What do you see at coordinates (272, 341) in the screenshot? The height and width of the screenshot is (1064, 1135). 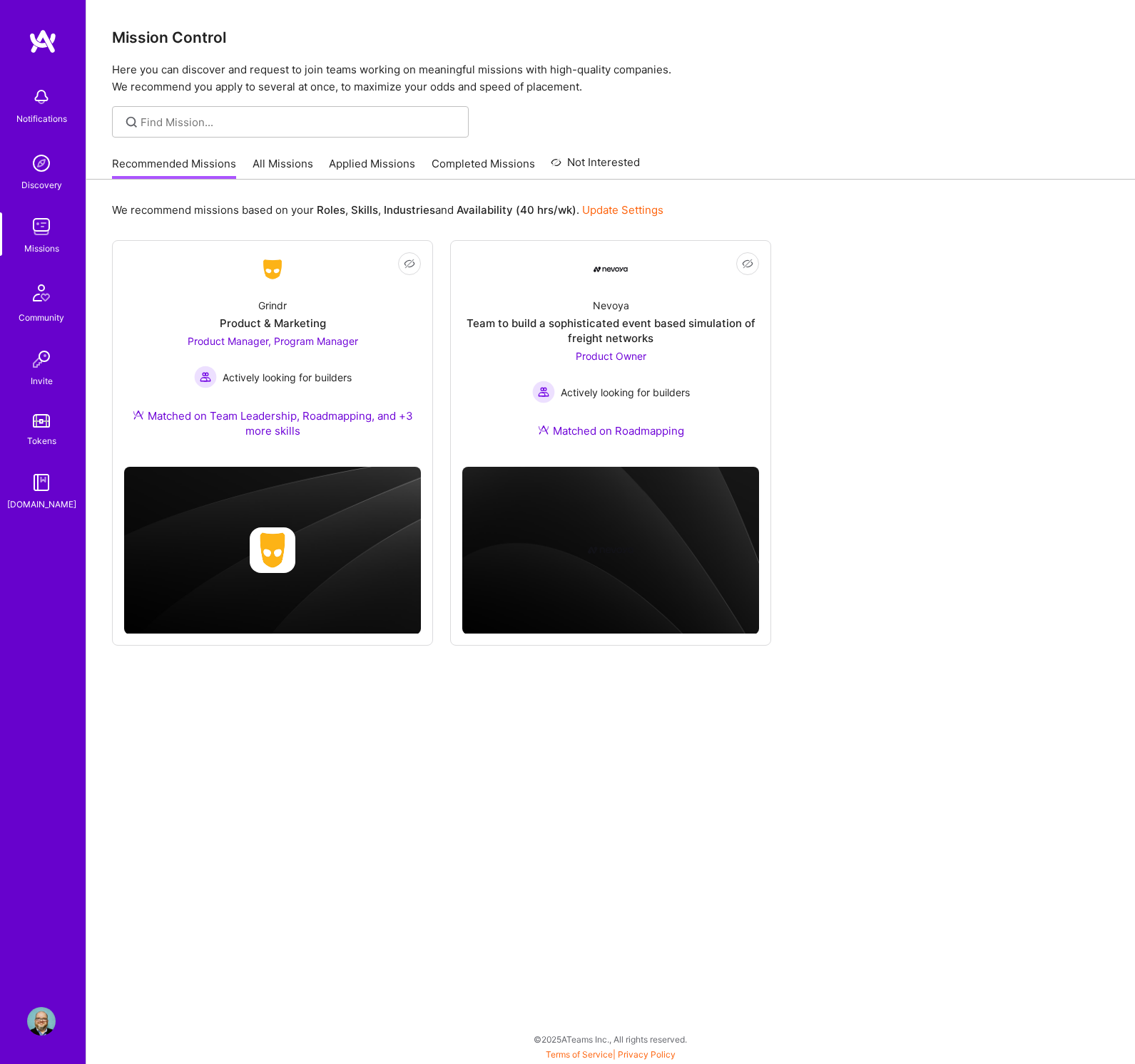 I see `span: Product Manager, Program Manager` at bounding box center [272, 341].